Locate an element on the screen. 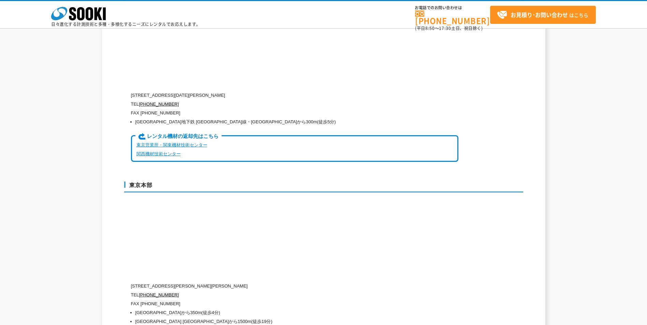 Image resolution: width=647 pixels, height=325 pixels. span: はこちら is located at coordinates (543, 15).